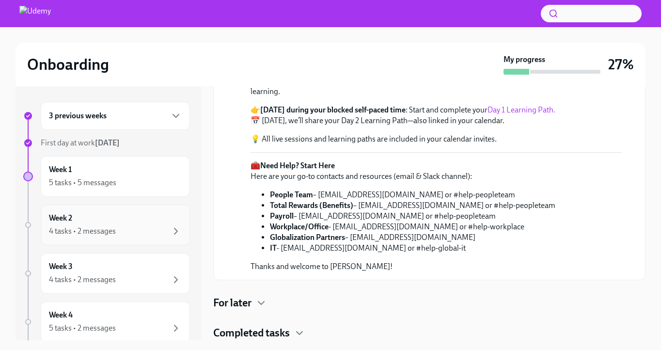 The image size is (661, 350). What do you see at coordinates (80, 142) in the screenshot?
I see `span: First day at work` at bounding box center [80, 142].